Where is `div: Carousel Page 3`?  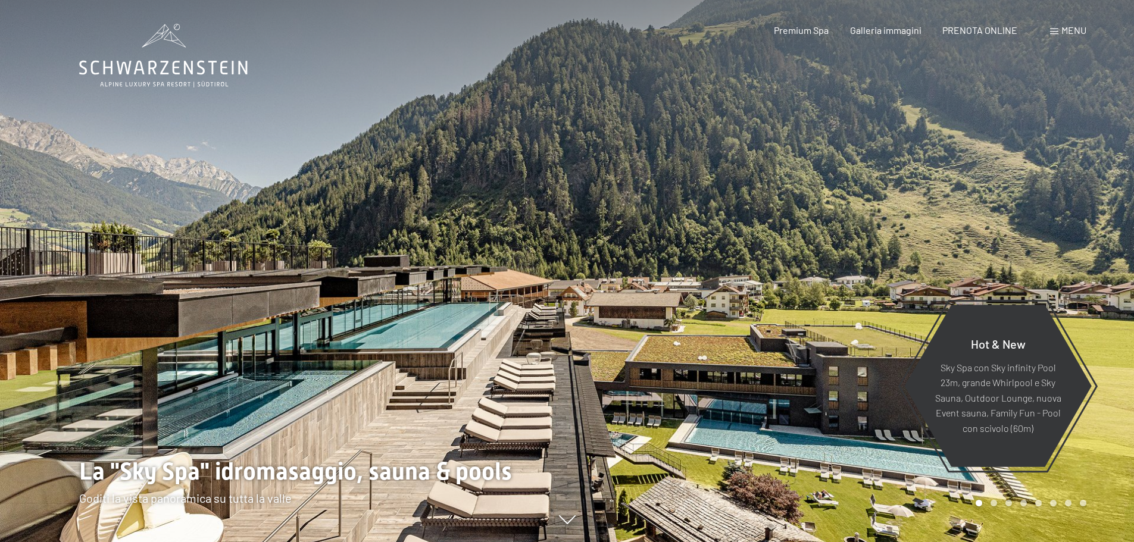
div: Carousel Page 3 is located at coordinates (1008, 503).